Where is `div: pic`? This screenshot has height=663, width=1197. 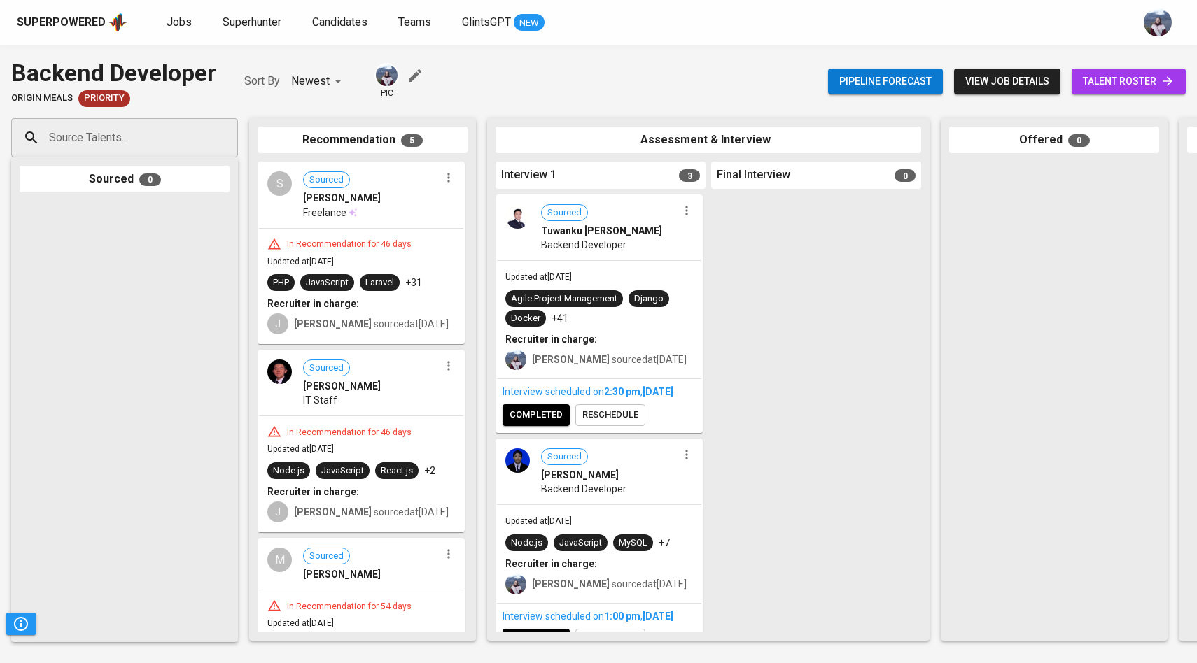 div: pic is located at coordinates (386, 81).